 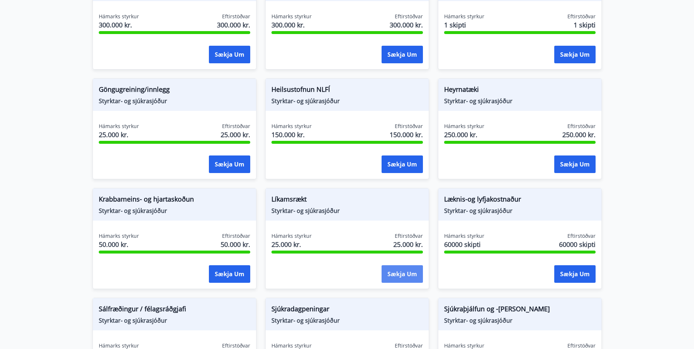 What do you see at coordinates (520, 91) in the screenshot?
I see `span: Heyrnatæki` at bounding box center [520, 91].